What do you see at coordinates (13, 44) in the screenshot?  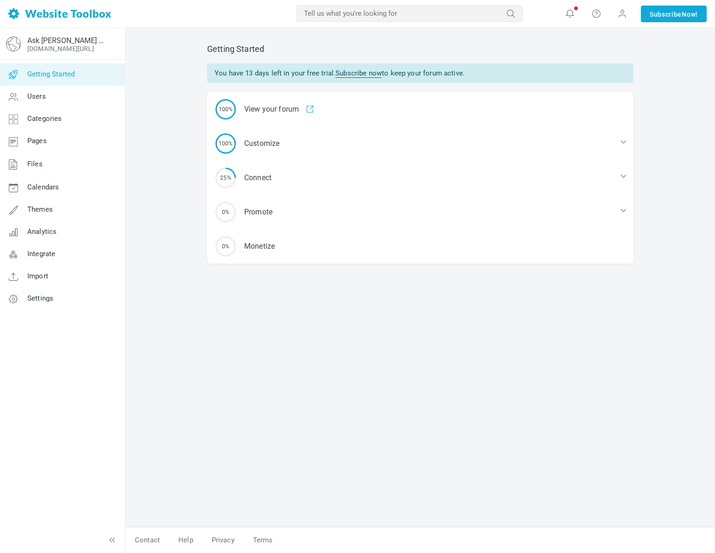 I see `img: globe-icon.png` at bounding box center [13, 44].